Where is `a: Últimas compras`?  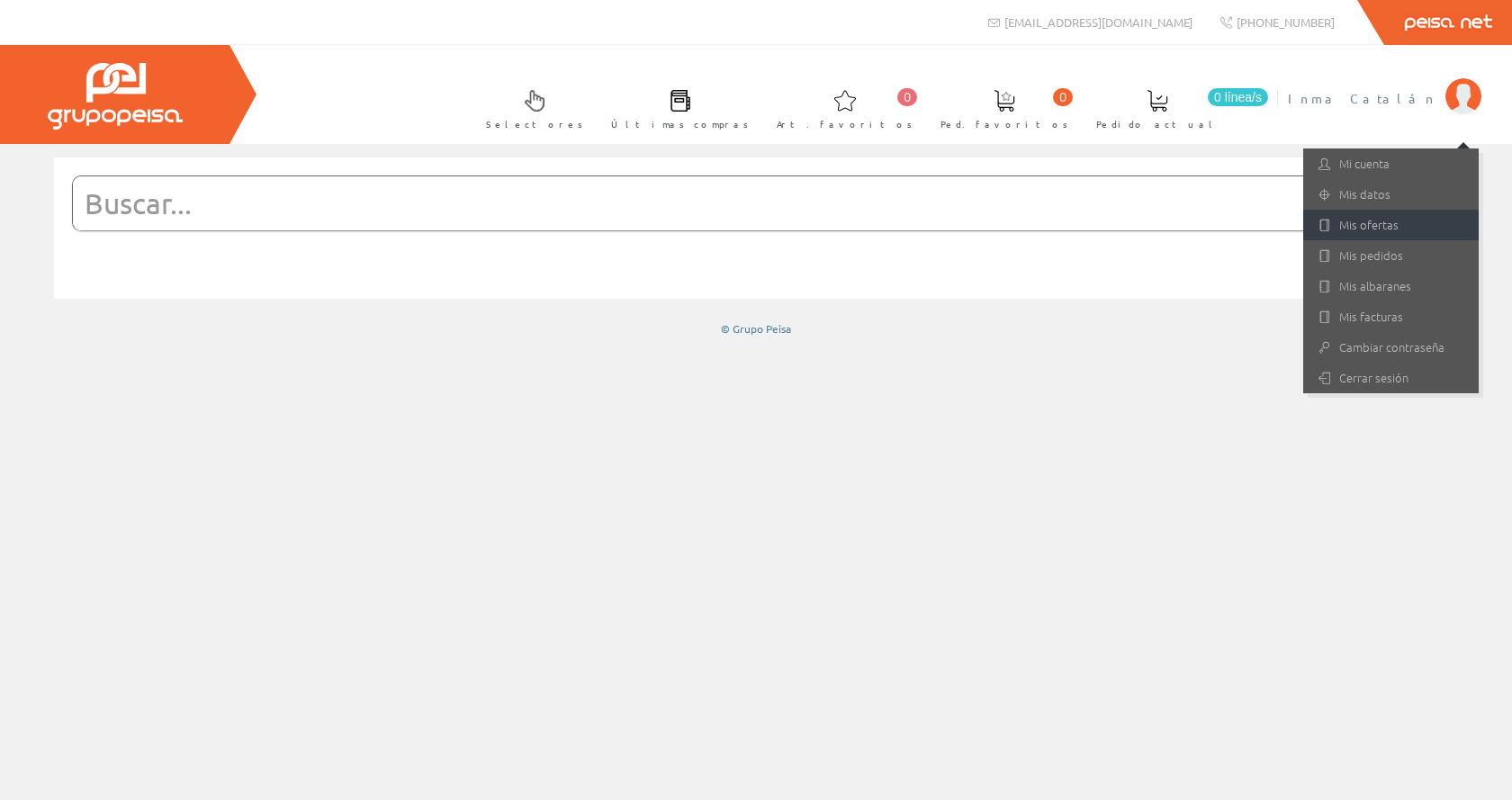
a: Últimas compras is located at coordinates (674, 107).